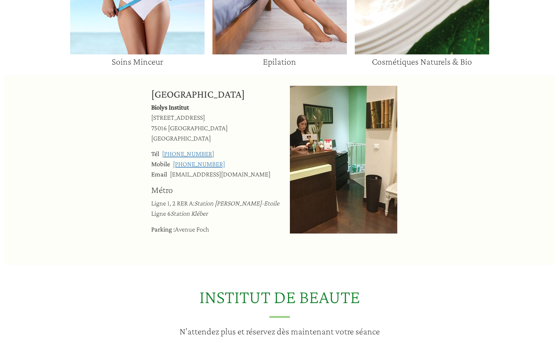 Image resolution: width=559 pixels, height=343 pixels. What do you see at coordinates (422, 62) in the screenshot?
I see `div: Cosmétiques Naturels & Bio` at bounding box center [422, 62].